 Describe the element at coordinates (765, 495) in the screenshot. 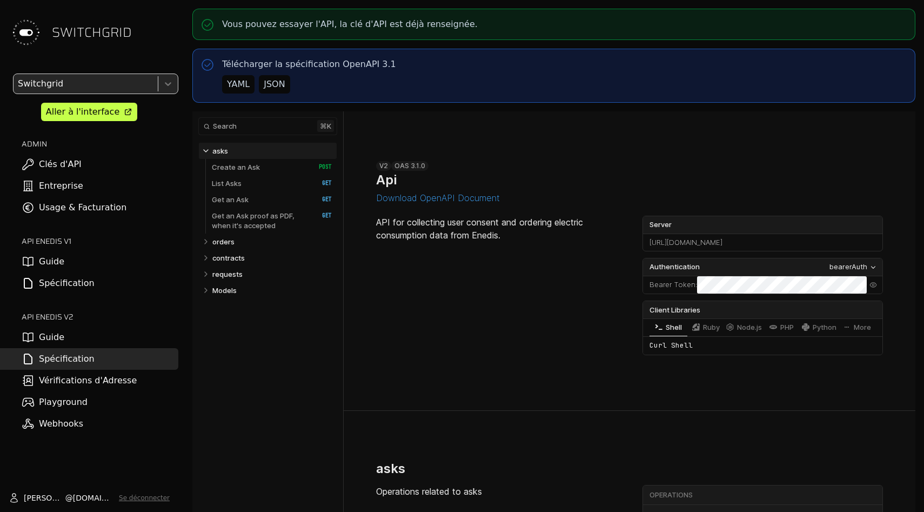

I see `div: Operations` at that location.